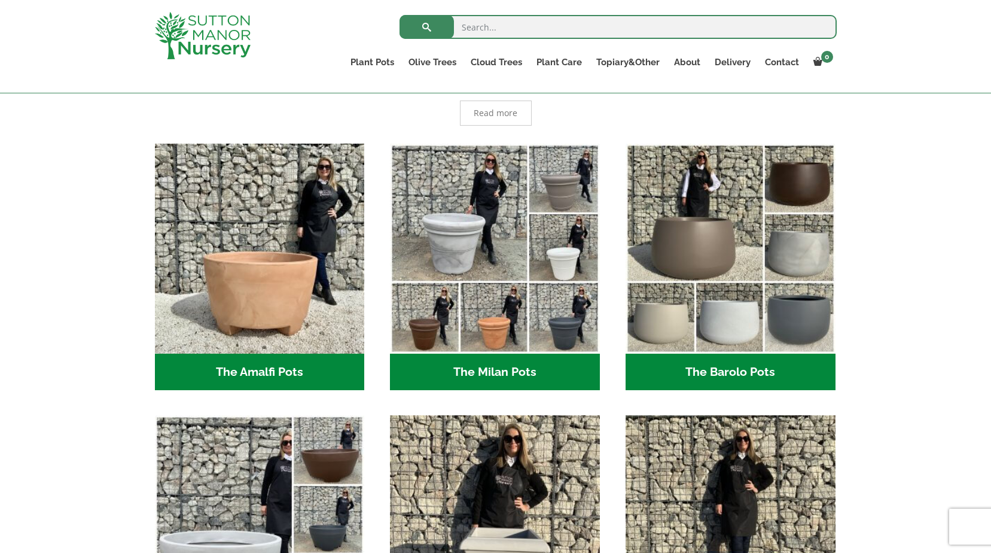  Describe the element at coordinates (733, 62) in the screenshot. I see `a: Delivery` at that location.